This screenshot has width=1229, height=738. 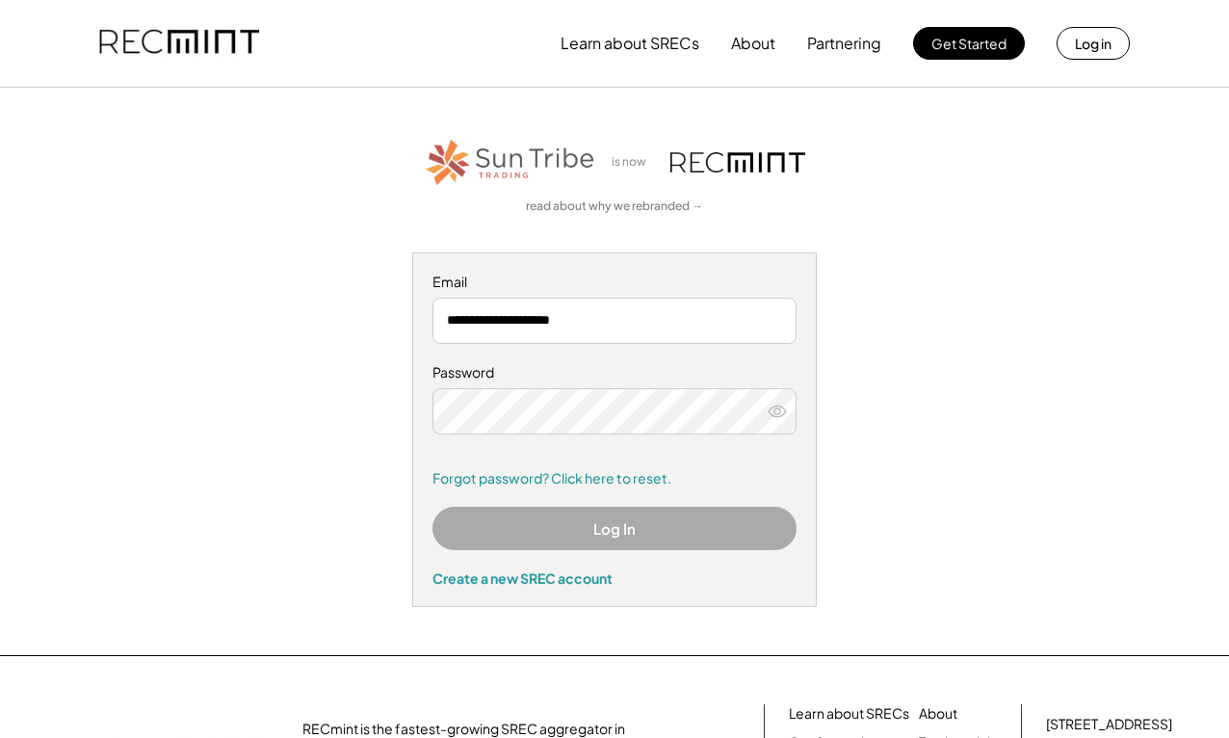 I want to click on button: About, so click(x=753, y=43).